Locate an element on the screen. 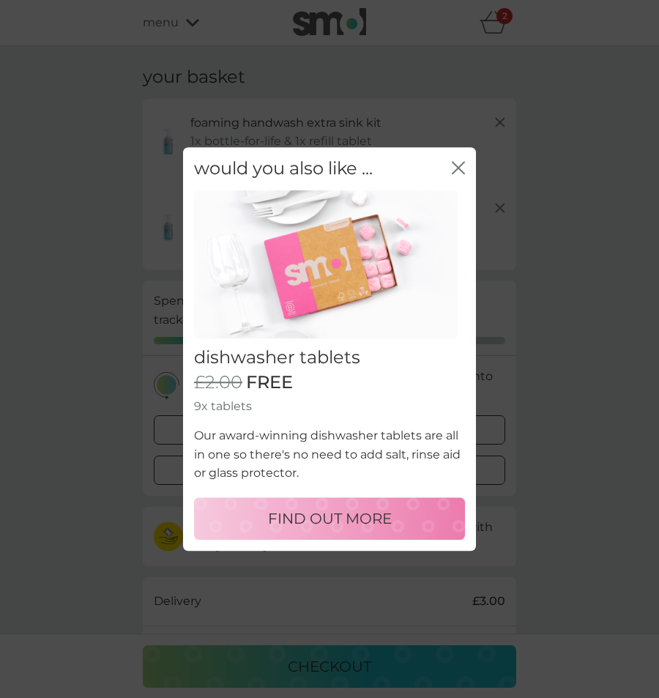 The image size is (659, 698). span: £2.00 is located at coordinates (218, 383).